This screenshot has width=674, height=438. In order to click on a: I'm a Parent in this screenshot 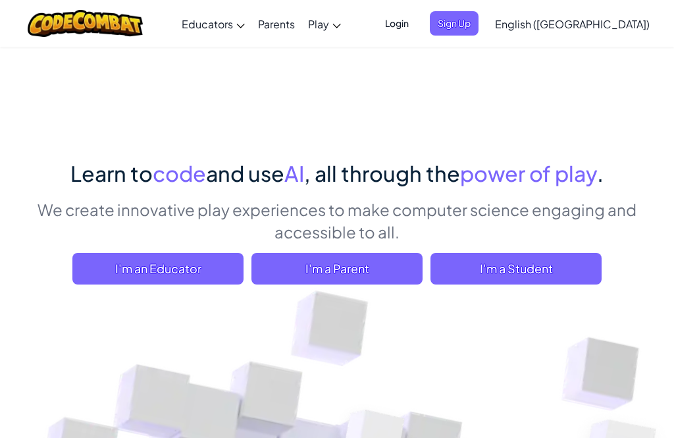, I will do `click(337, 269)`.